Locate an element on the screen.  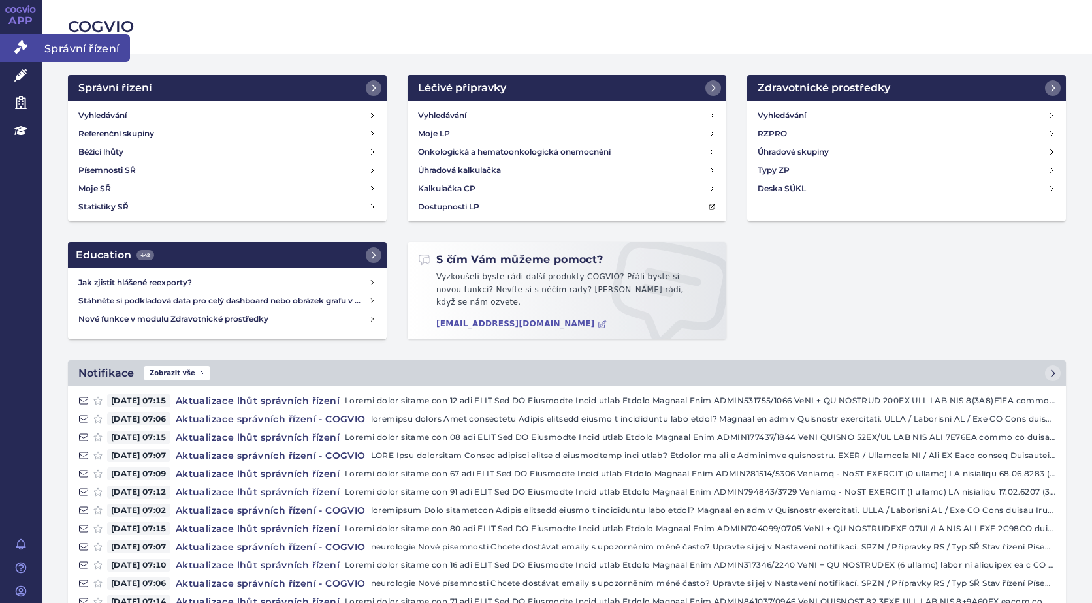
h4: Typy ZP is located at coordinates (773, 170).